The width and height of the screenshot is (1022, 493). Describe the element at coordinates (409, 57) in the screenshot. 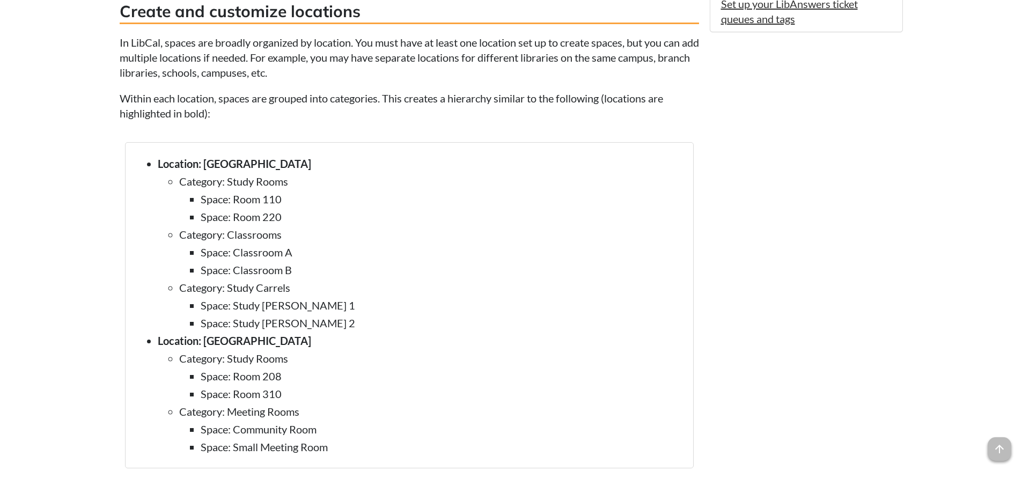

I see `p: In LibCal, spaces are broadly organized by location. You must have at least one location set up t...` at that location.